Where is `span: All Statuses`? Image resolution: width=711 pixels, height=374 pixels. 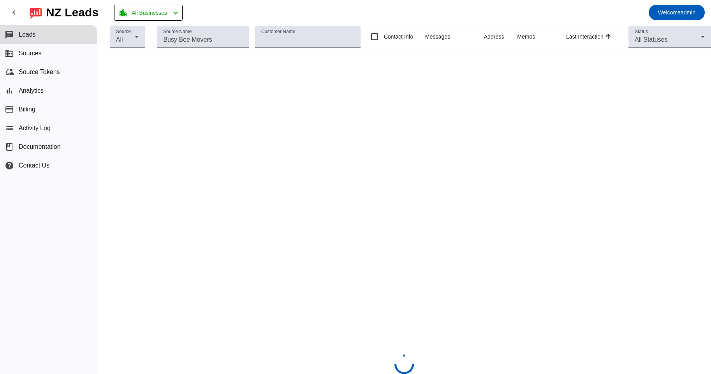
span: All Statuses is located at coordinates (651, 39).